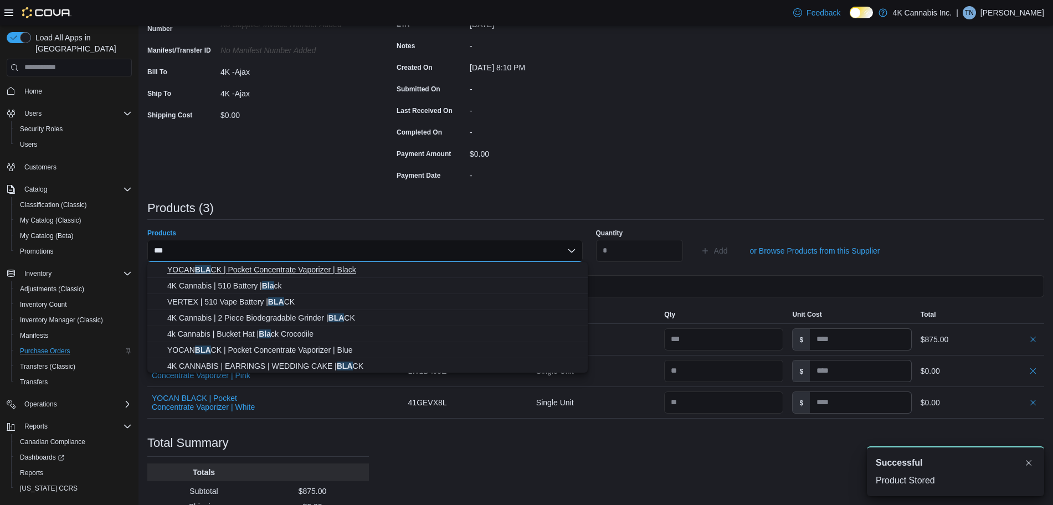 This screenshot has width=1053, height=505. I want to click on button: My Catalog (Beta), so click(74, 236).